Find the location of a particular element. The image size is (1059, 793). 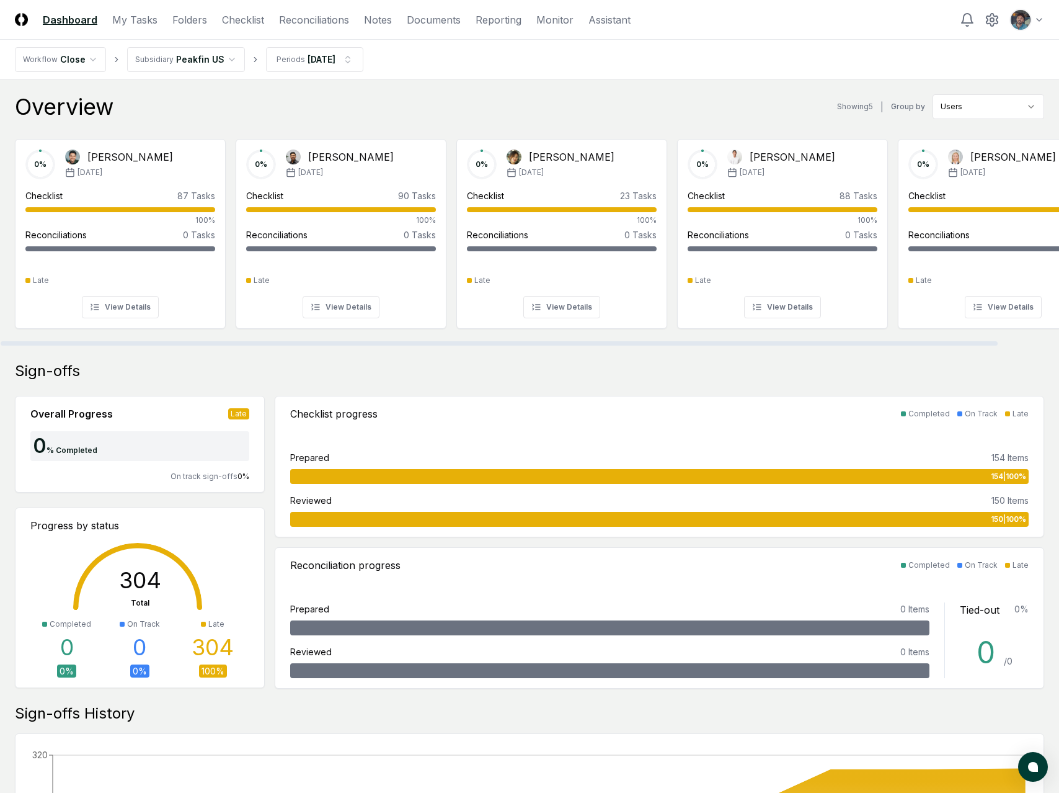

a: Notes is located at coordinates (378, 20).